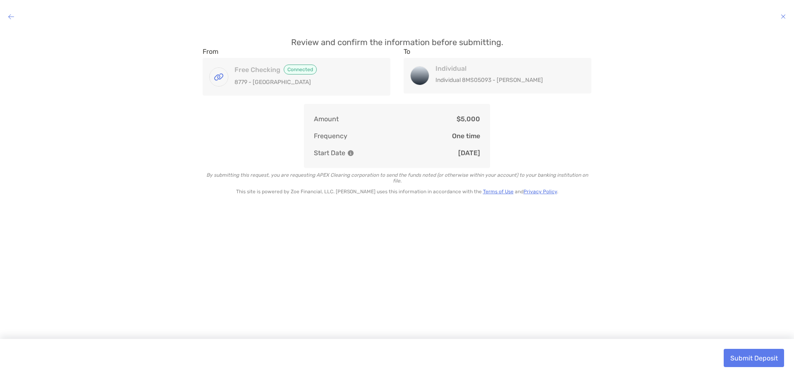 The width and height of the screenshot is (794, 377). What do you see at coordinates (466, 136) in the screenshot?
I see `p: One time` at bounding box center [466, 136].